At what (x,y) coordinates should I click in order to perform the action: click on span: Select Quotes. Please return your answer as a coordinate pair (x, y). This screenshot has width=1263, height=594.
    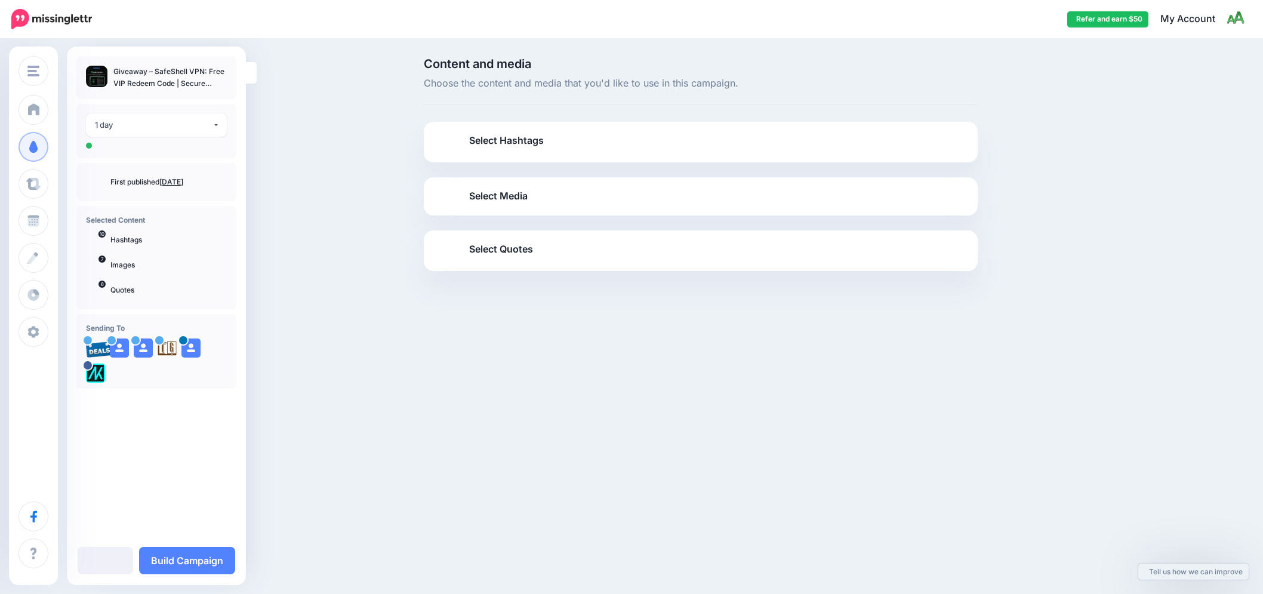
    Looking at the image, I should click on (501, 249).